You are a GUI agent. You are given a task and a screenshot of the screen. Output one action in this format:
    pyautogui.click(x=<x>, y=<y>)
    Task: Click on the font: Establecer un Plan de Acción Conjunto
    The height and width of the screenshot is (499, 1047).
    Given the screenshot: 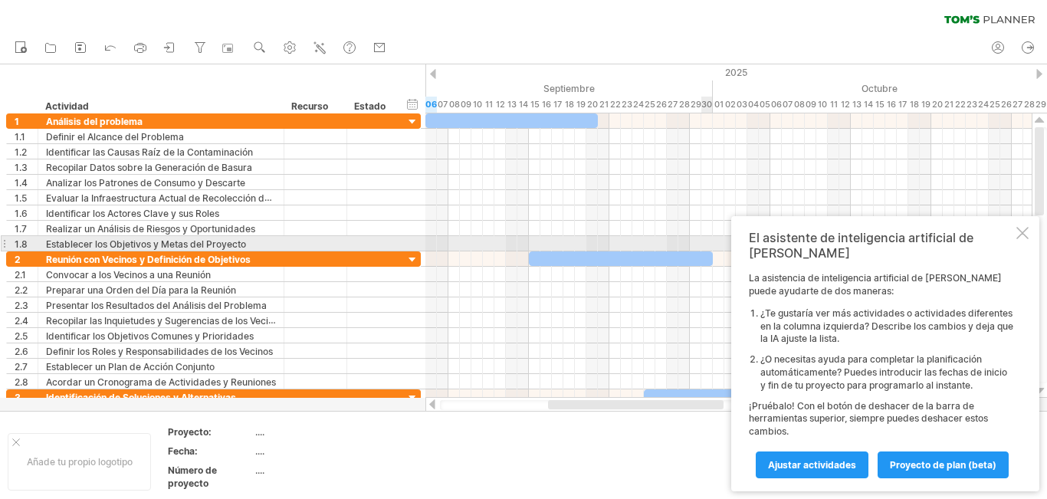 What is the action you would take?
    pyautogui.click(x=130, y=366)
    